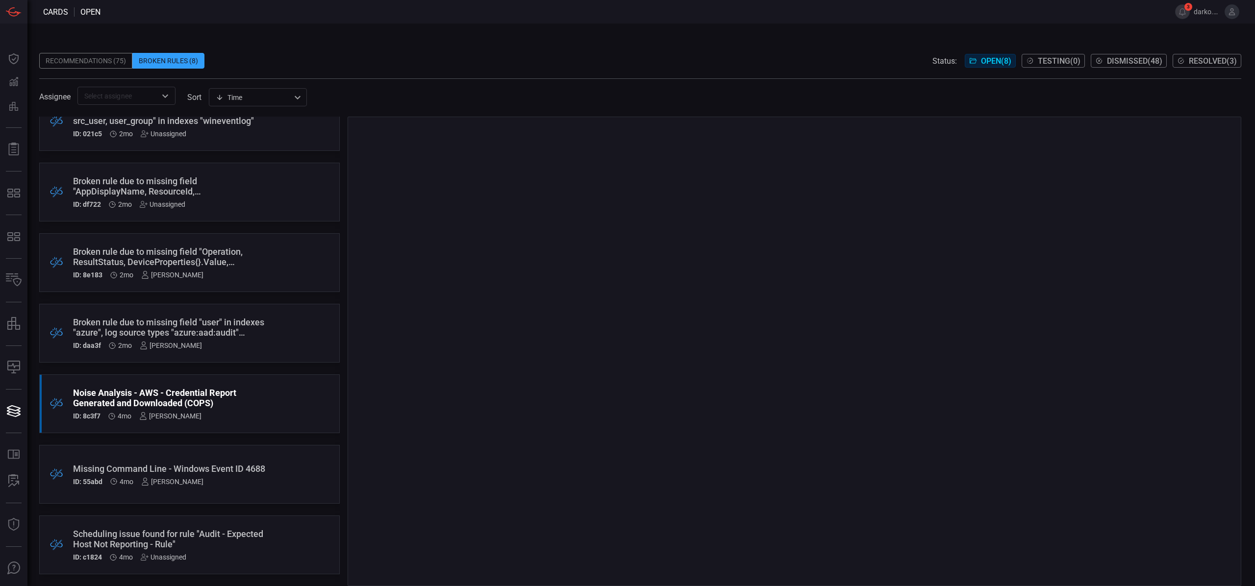 The image size is (1255, 586). I want to click on div: Scheduling issue found for rule "Audit - Expected Host Not Reporting - Rule", so click(171, 539).